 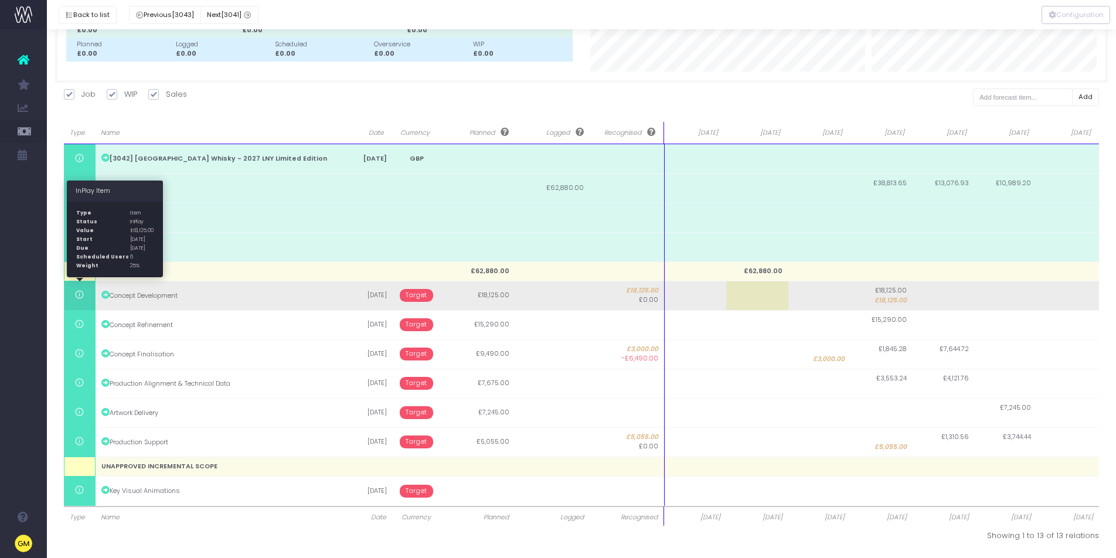 I want to click on td: £62,880.00, so click(x=477, y=271).